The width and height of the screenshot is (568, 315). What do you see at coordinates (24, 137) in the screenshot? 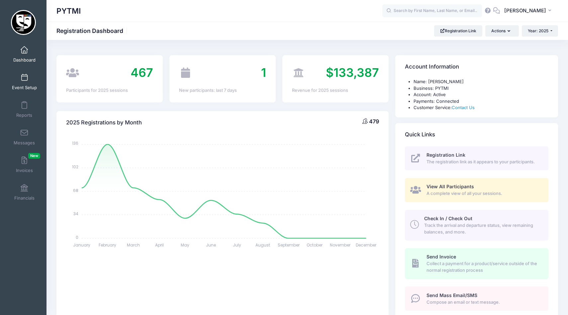
I see `a: Messages` at bounding box center [24, 137].